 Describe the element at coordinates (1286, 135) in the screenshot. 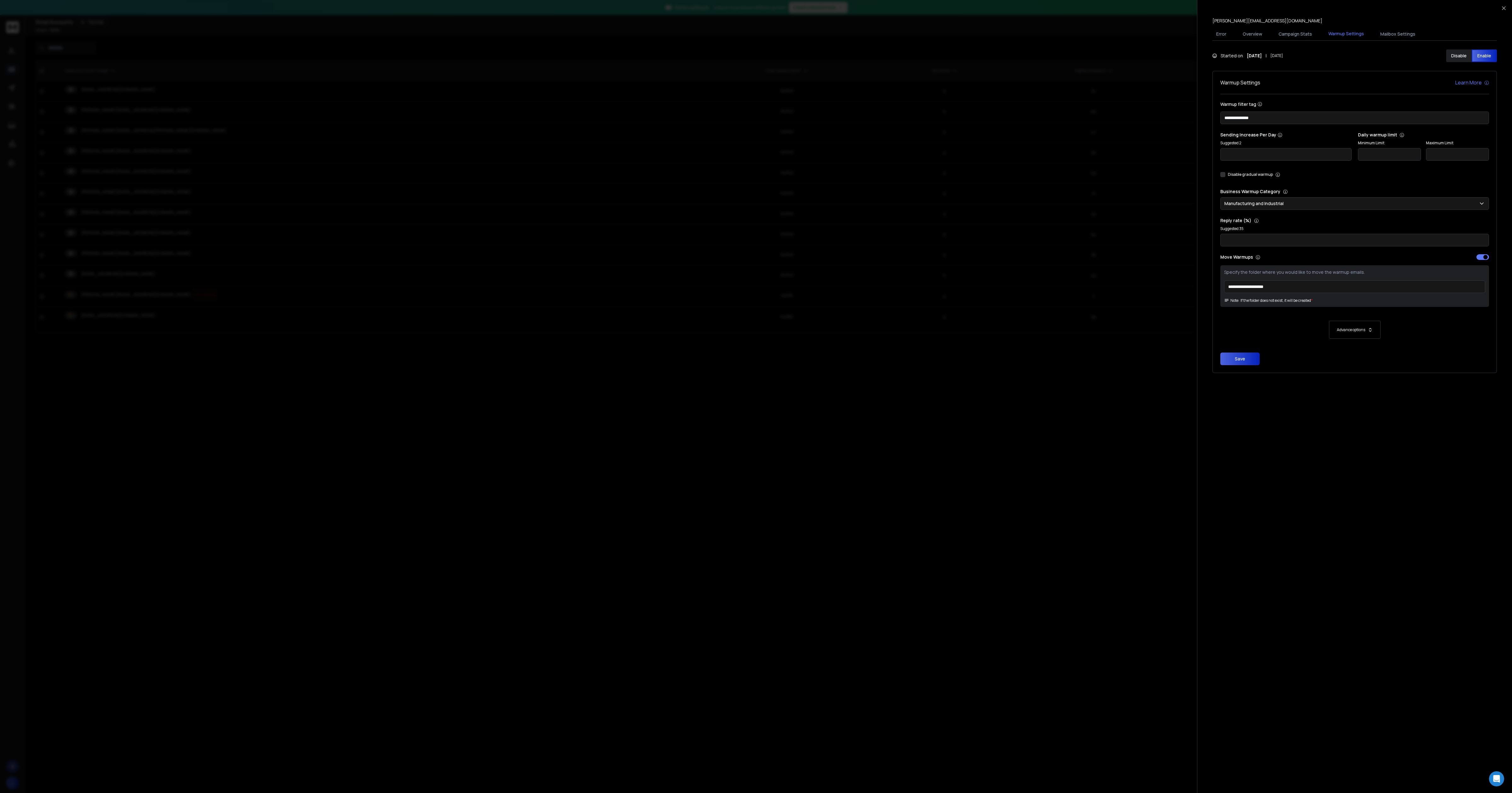

I see `p: Sending Increase Per Day` at that location.